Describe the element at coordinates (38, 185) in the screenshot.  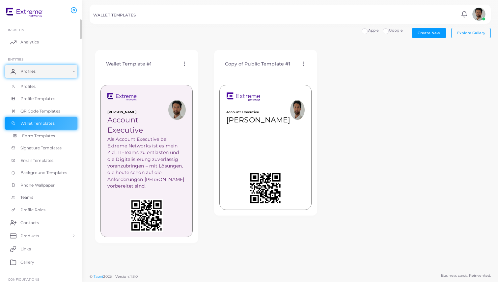
I see `span: Phone Wallpaper` at that location.